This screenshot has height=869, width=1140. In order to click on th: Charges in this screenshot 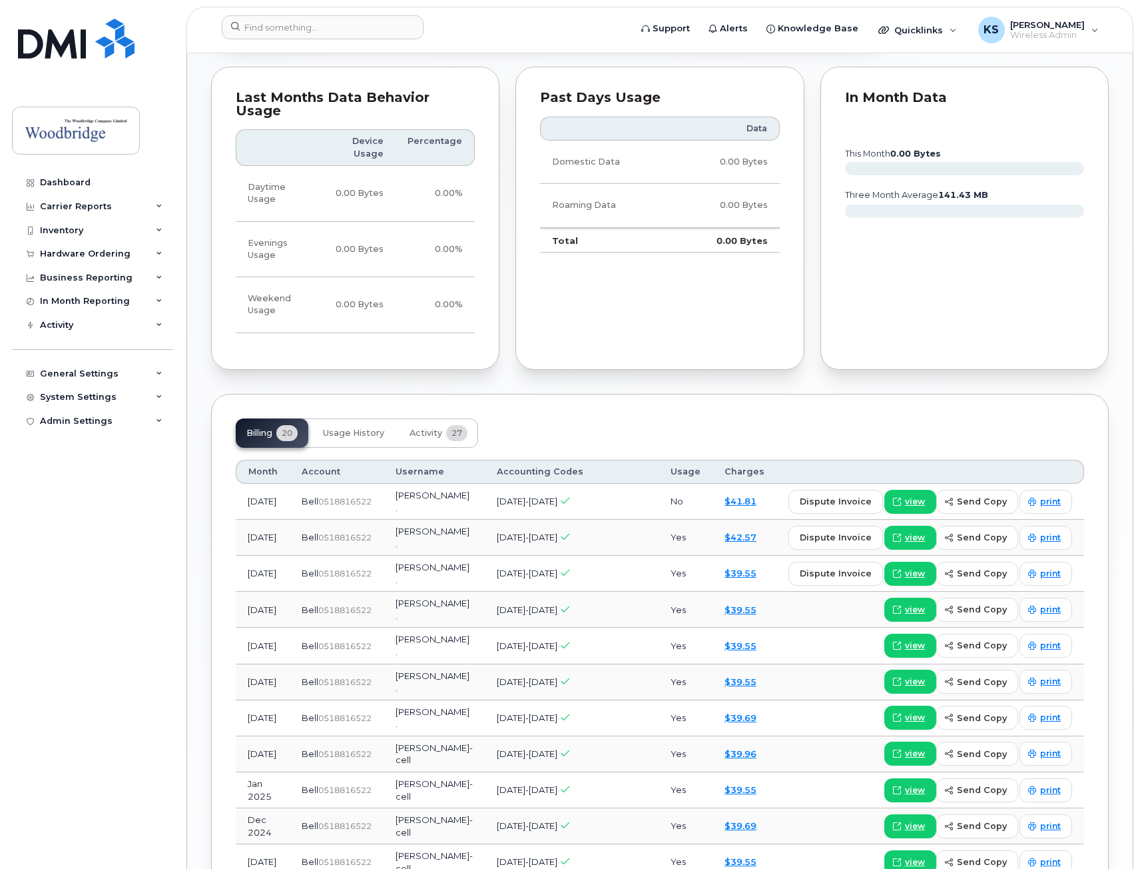, I will do `click(745, 472)`.